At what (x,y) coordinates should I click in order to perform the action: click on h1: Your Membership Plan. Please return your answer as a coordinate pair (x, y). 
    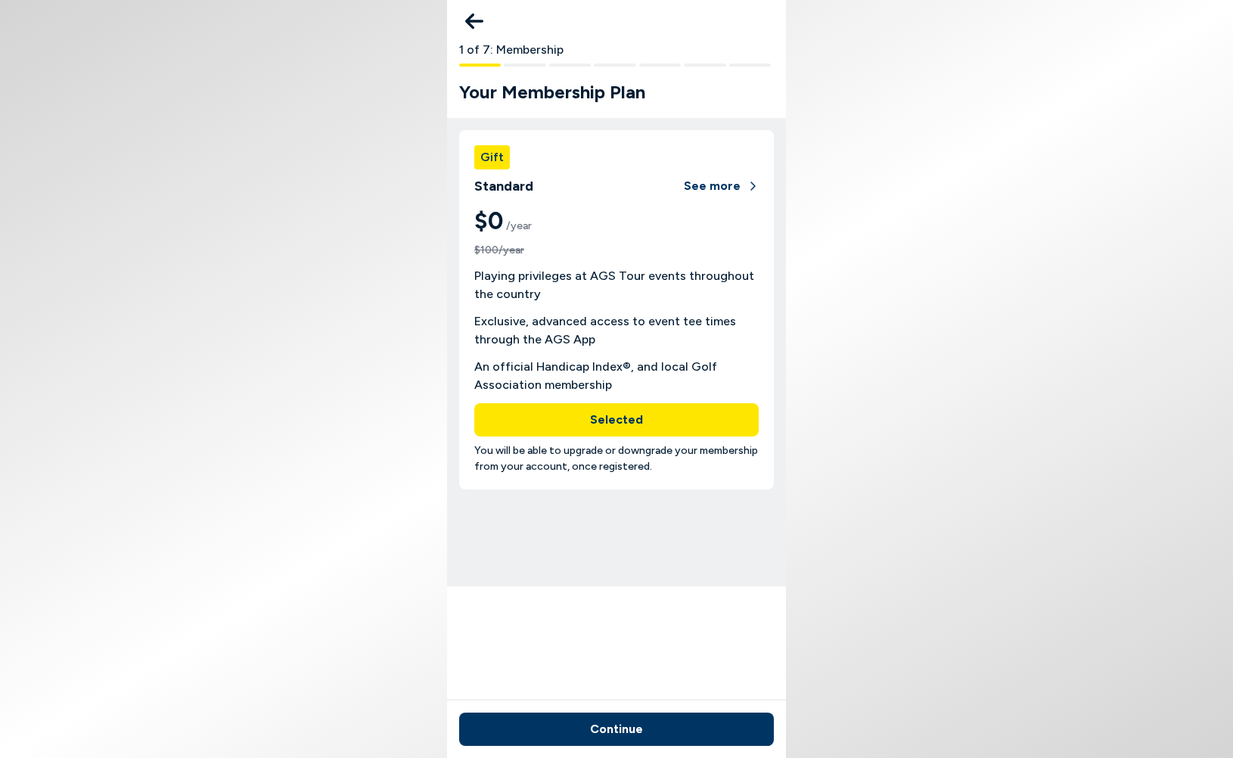
    Looking at the image, I should click on (623, 92).